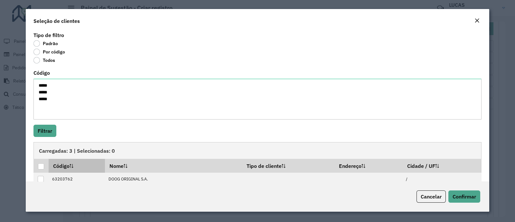 This screenshot has width=515, height=222. I want to click on th: Nome, so click(173, 165).